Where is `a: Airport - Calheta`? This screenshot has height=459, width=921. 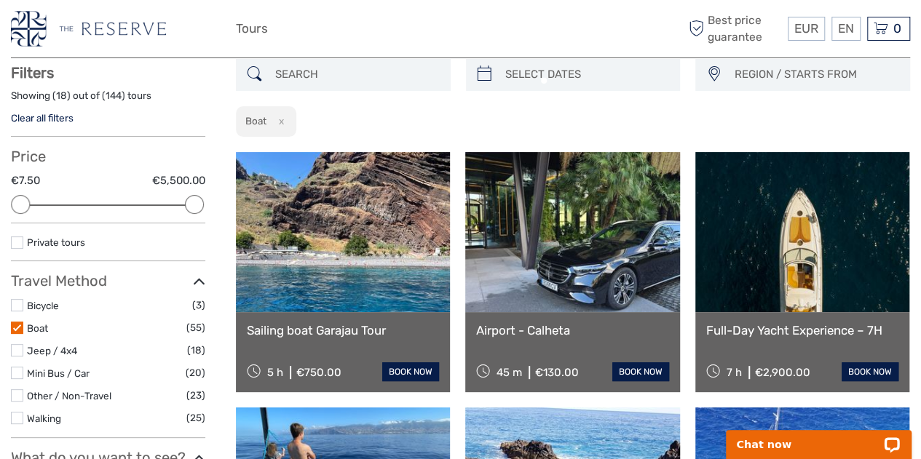 a: Airport - Calheta is located at coordinates (572, 331).